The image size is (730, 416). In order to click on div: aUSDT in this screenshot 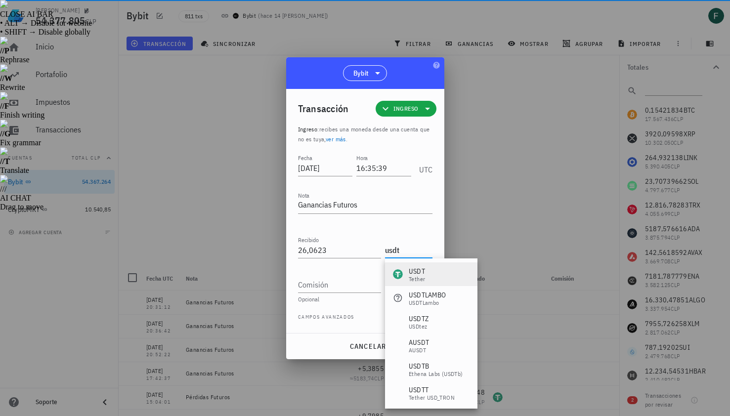, I will do `click(419, 350)`.